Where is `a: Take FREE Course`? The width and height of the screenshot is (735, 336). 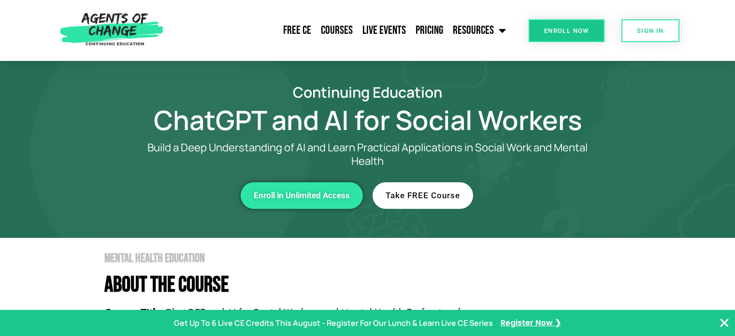 a: Take FREE Course is located at coordinates (423, 195).